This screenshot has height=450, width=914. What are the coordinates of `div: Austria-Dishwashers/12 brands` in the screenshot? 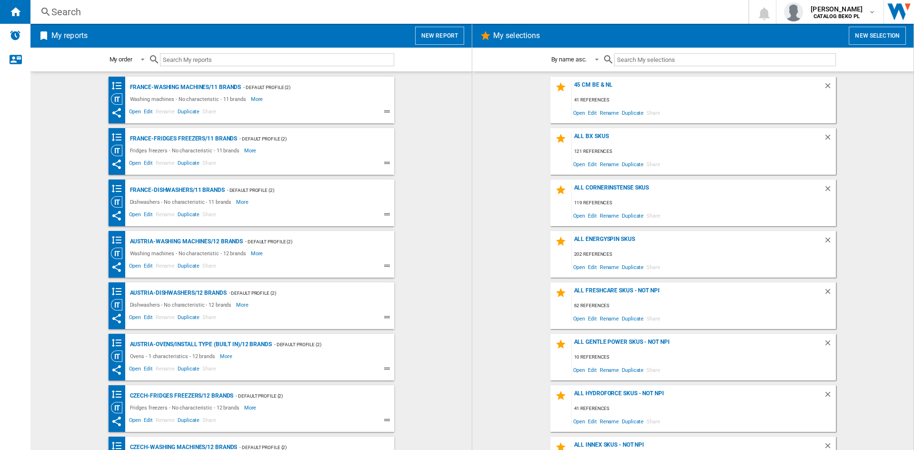 It's located at (177, 293).